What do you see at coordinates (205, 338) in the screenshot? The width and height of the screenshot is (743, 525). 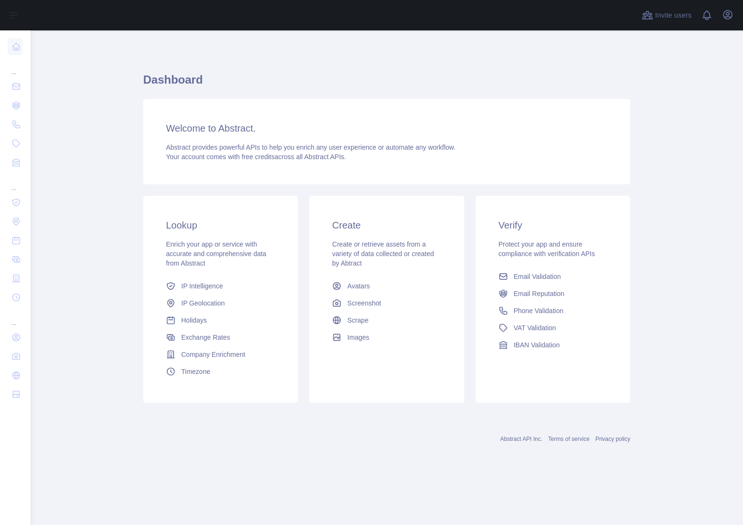 I see `span: Exchange Rates` at bounding box center [205, 338].